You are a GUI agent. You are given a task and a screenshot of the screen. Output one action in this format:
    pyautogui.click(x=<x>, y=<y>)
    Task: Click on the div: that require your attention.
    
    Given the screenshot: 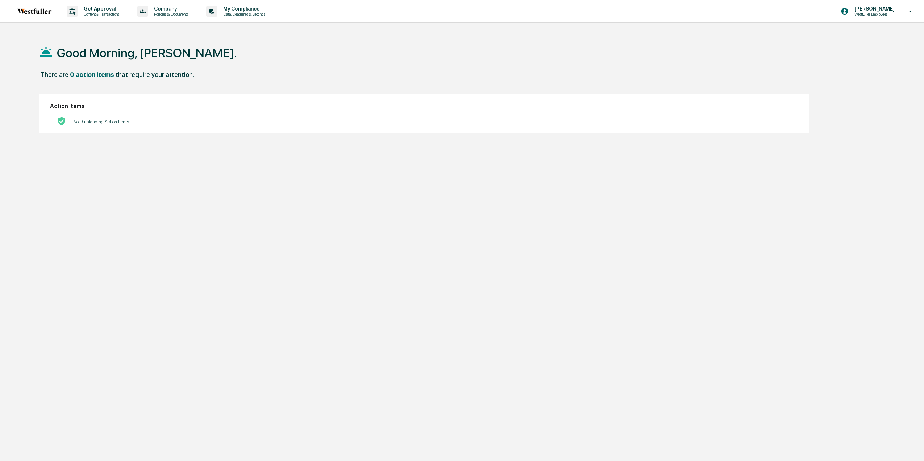 What is the action you would take?
    pyautogui.click(x=155, y=74)
    